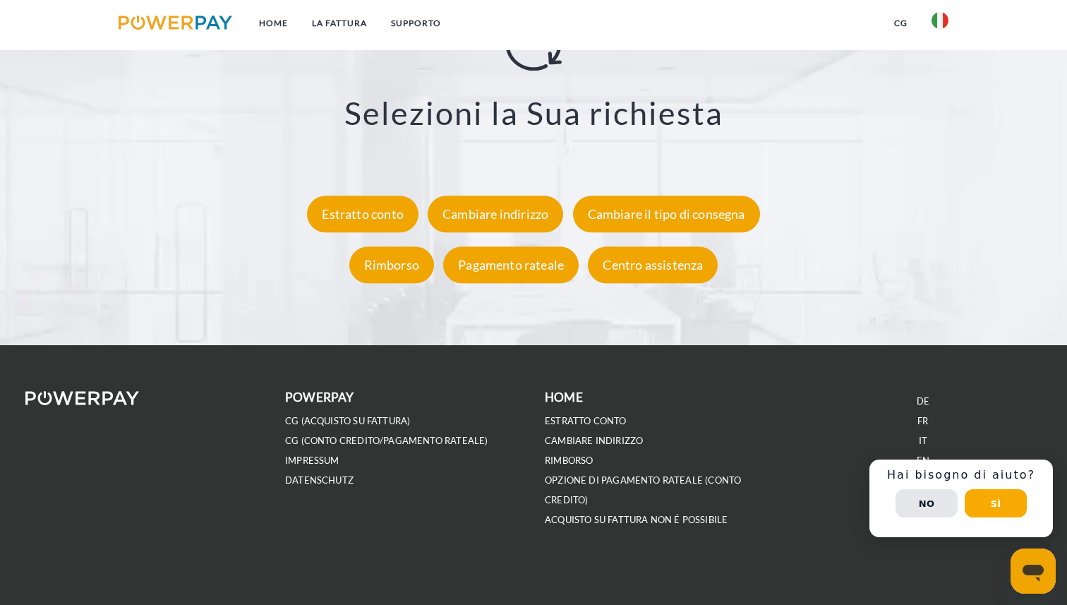 The width and height of the screenshot is (1067, 605). I want to click on a: Estratto conto, so click(363, 215).